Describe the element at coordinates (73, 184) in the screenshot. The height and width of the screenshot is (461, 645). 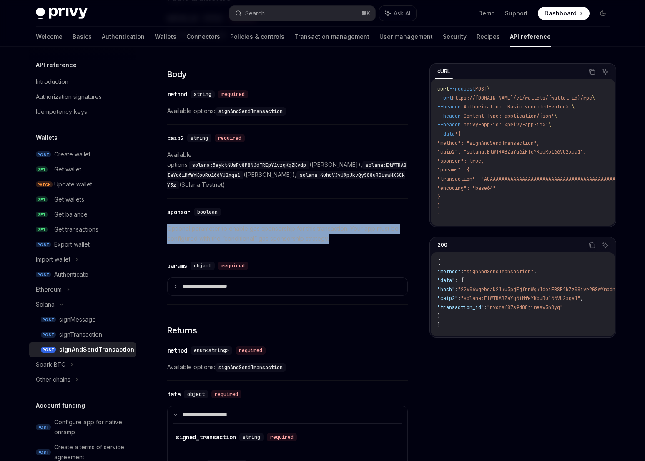
I see `div: Update wallet` at that location.